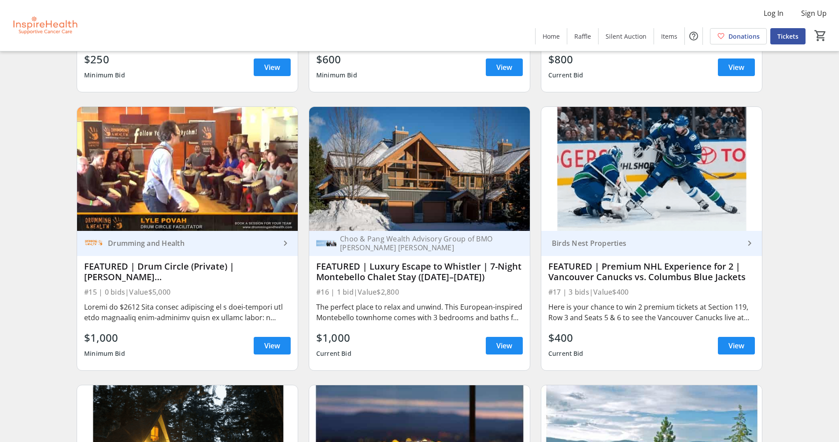  What do you see at coordinates (788, 36) in the screenshot?
I see `span: Tickets` at bounding box center [788, 36].